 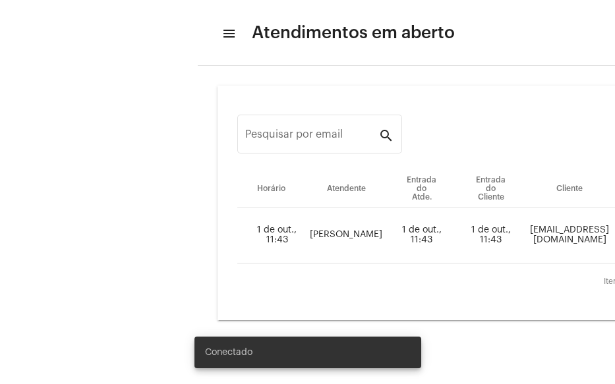 I want to click on th: Entrada do Cliente, so click(x=491, y=189).